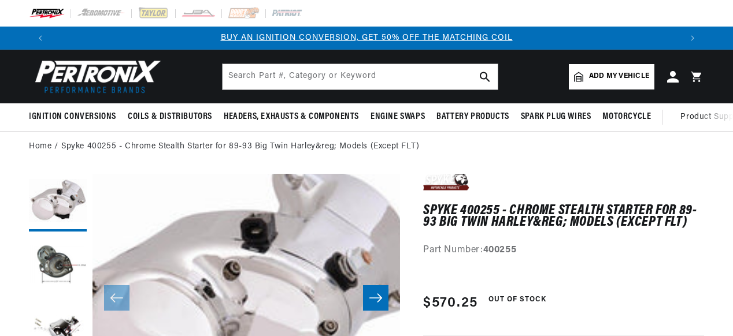  I want to click on strong: 400255, so click(500, 250).